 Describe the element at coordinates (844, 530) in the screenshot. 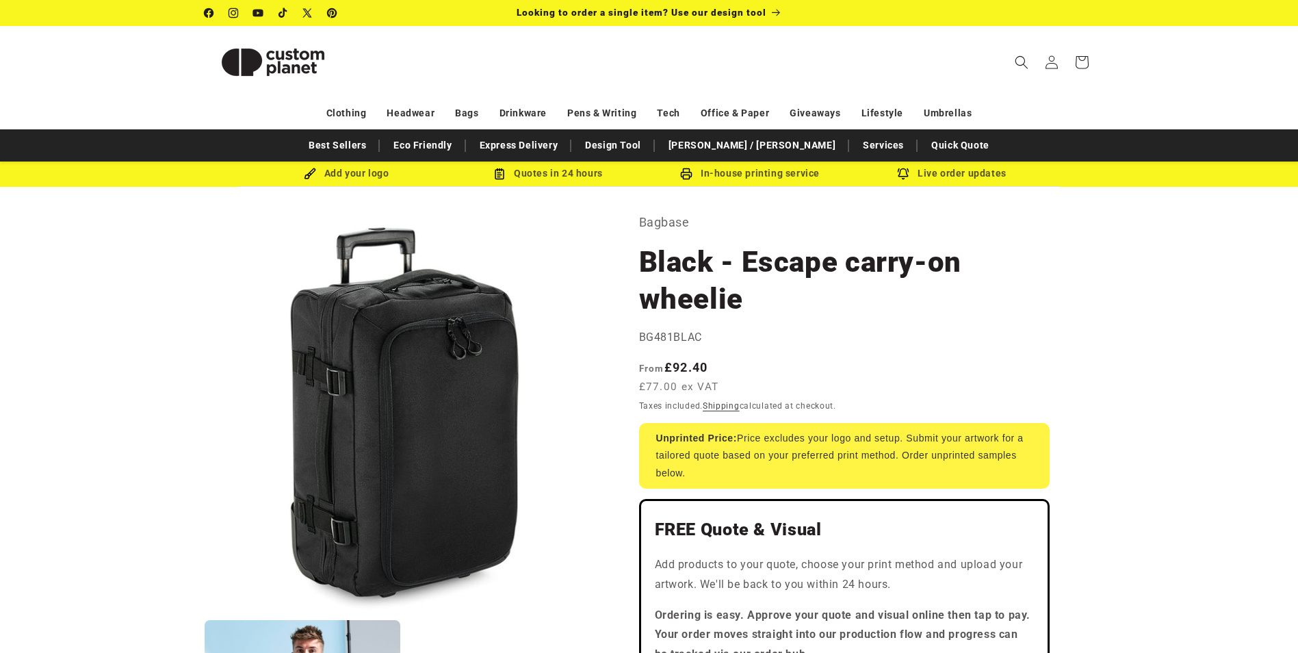

I see `h2: FREE Quote & Visual` at that location.